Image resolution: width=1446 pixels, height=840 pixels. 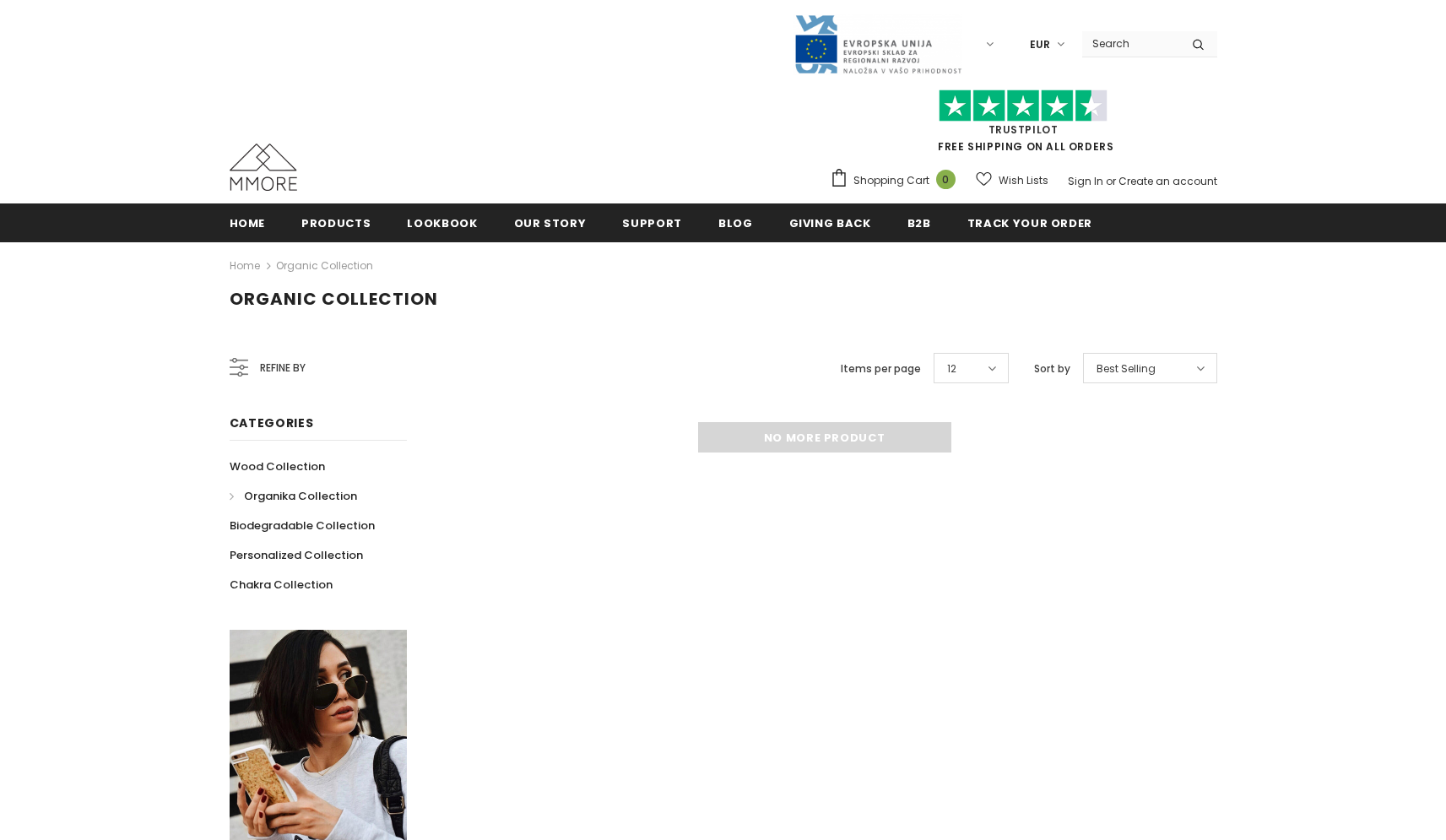 I want to click on a: support, so click(x=652, y=222).